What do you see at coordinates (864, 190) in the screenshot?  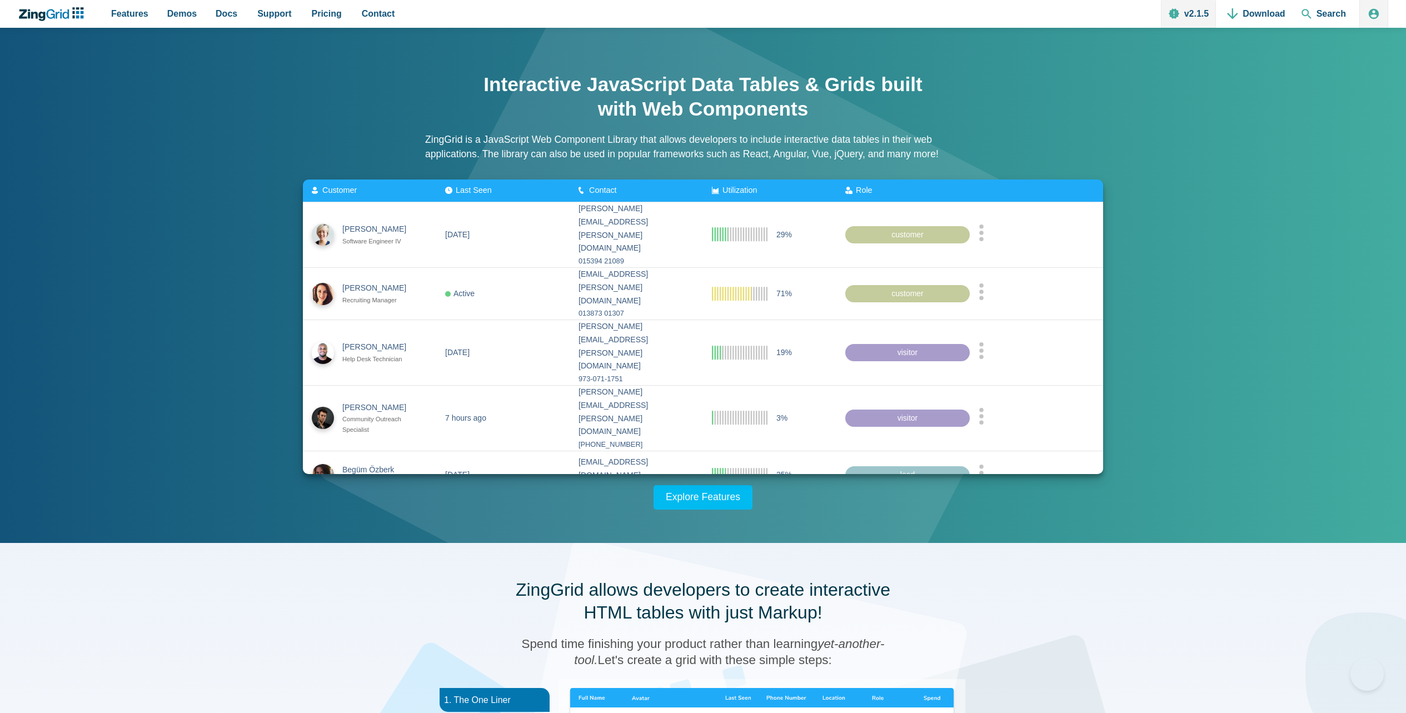 I see `span: Role` at bounding box center [864, 190].